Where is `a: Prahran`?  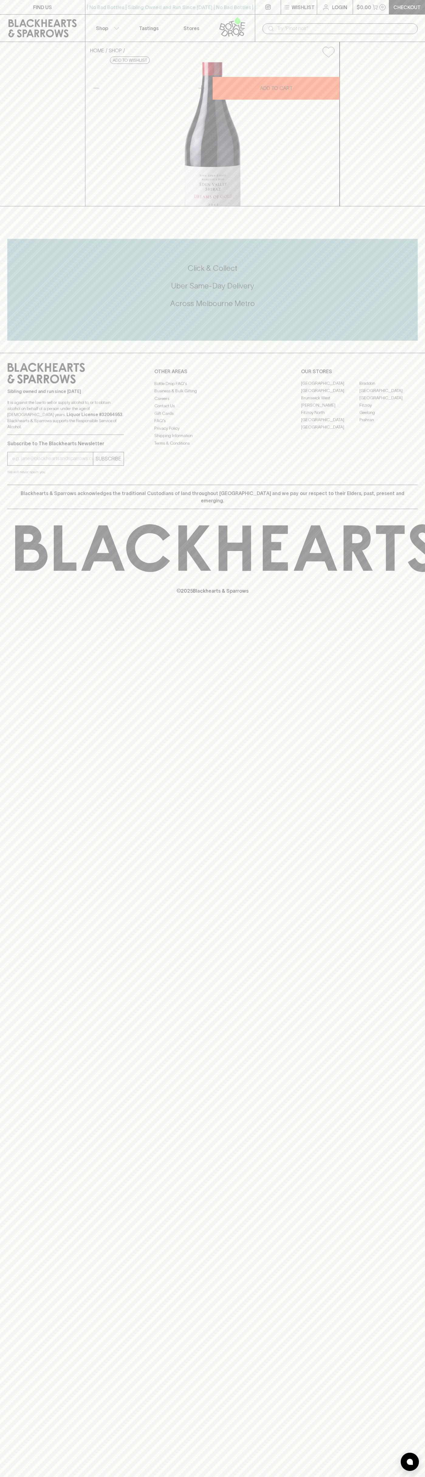 a: Prahran is located at coordinates (389, 420).